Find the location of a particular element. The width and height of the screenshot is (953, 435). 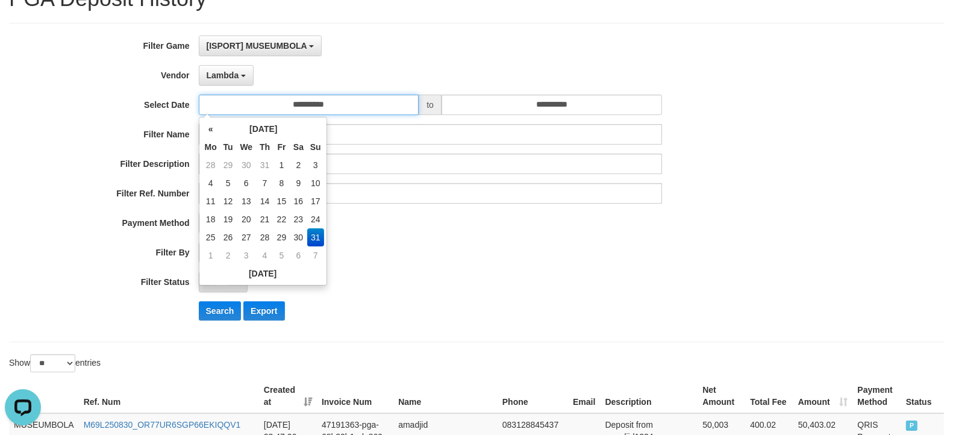

td: 18 is located at coordinates (211, 219).